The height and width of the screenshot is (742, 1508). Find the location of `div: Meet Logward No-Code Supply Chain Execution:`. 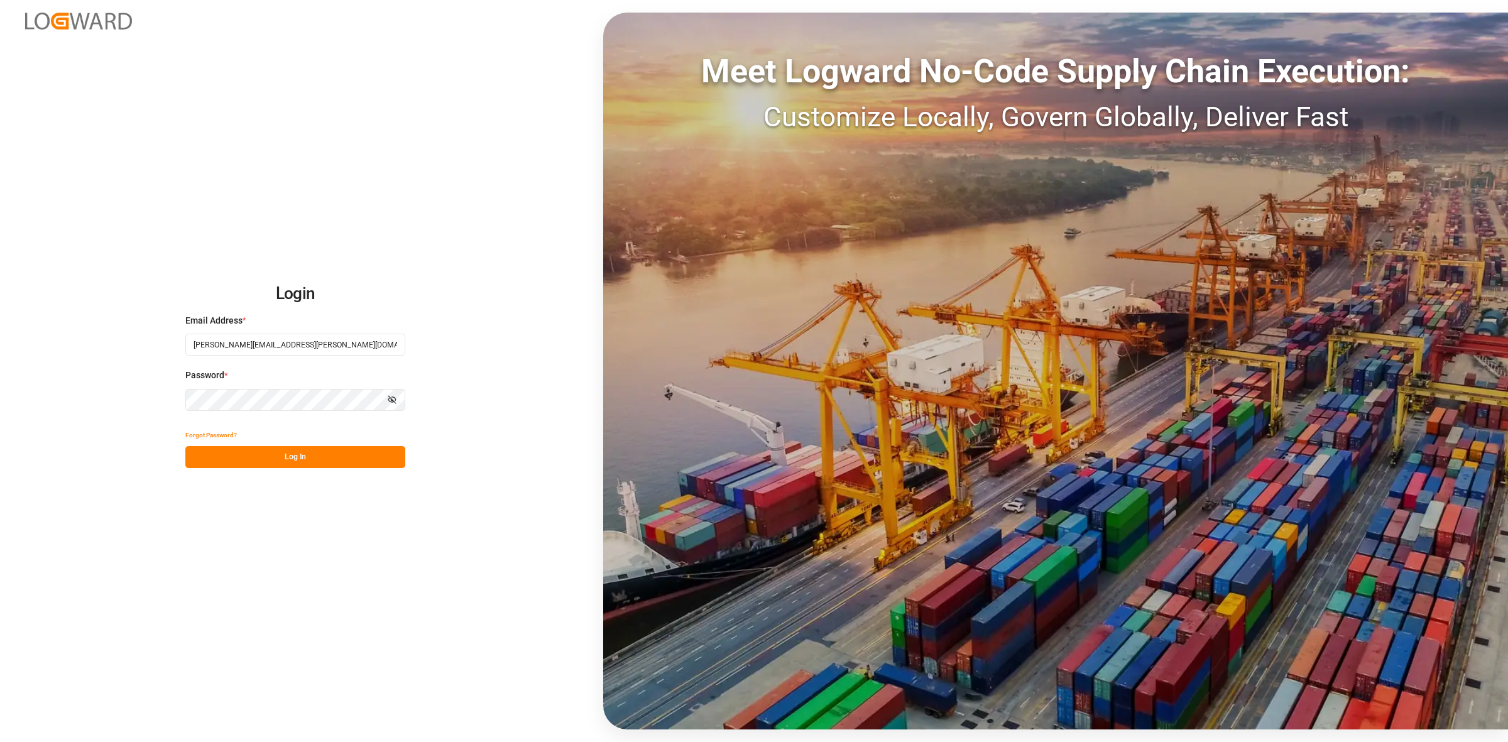

div: Meet Logward No-Code Supply Chain Execution: is located at coordinates (1056, 72).